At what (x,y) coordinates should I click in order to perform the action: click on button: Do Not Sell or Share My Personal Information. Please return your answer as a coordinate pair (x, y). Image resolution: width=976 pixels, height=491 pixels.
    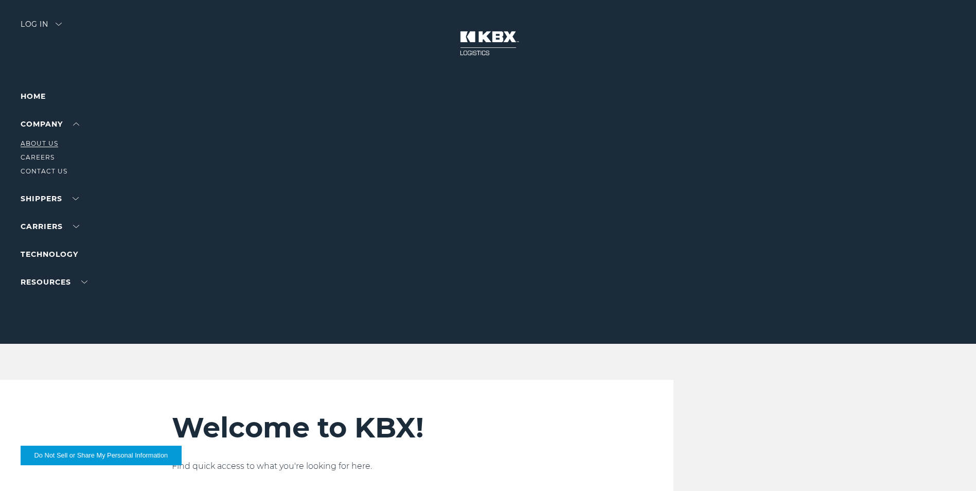
    Looking at the image, I should click on (101, 455).